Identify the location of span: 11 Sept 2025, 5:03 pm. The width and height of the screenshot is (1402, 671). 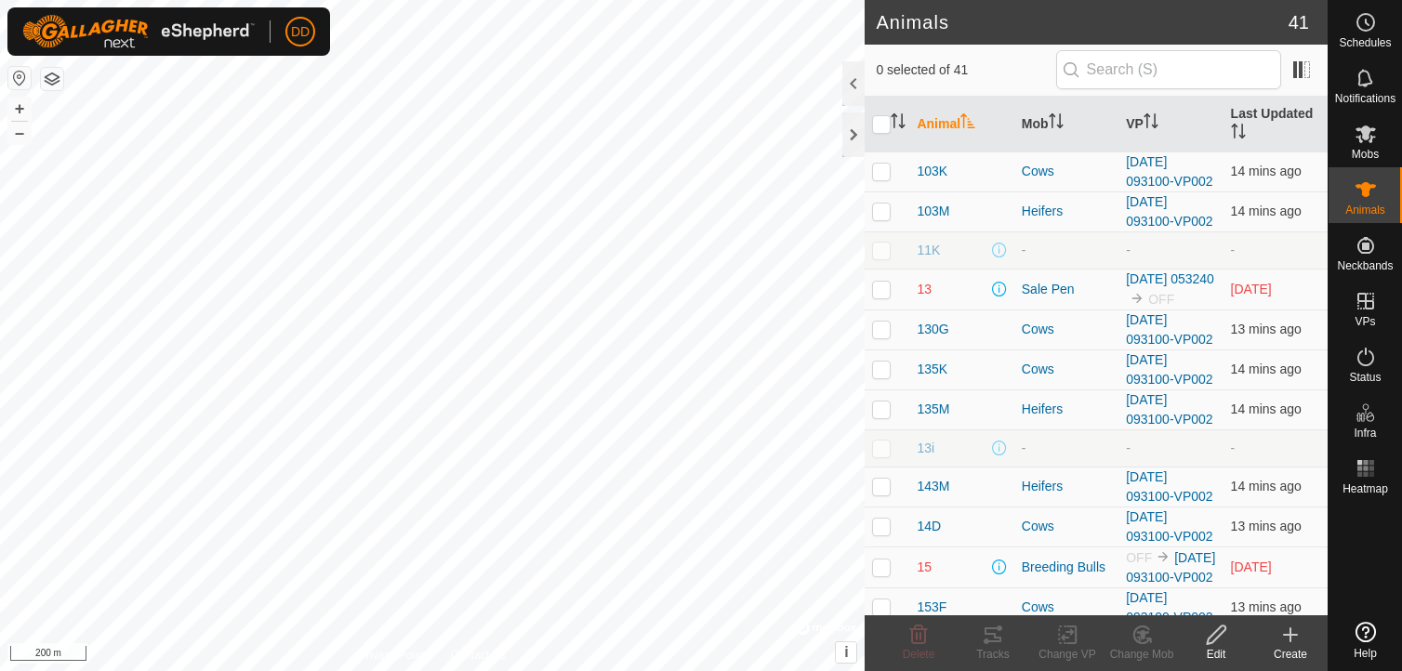
(1251, 567).